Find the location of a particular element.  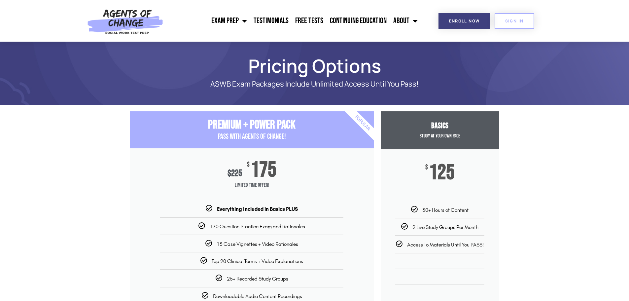

span: Enroll Now is located at coordinates (464, 21).